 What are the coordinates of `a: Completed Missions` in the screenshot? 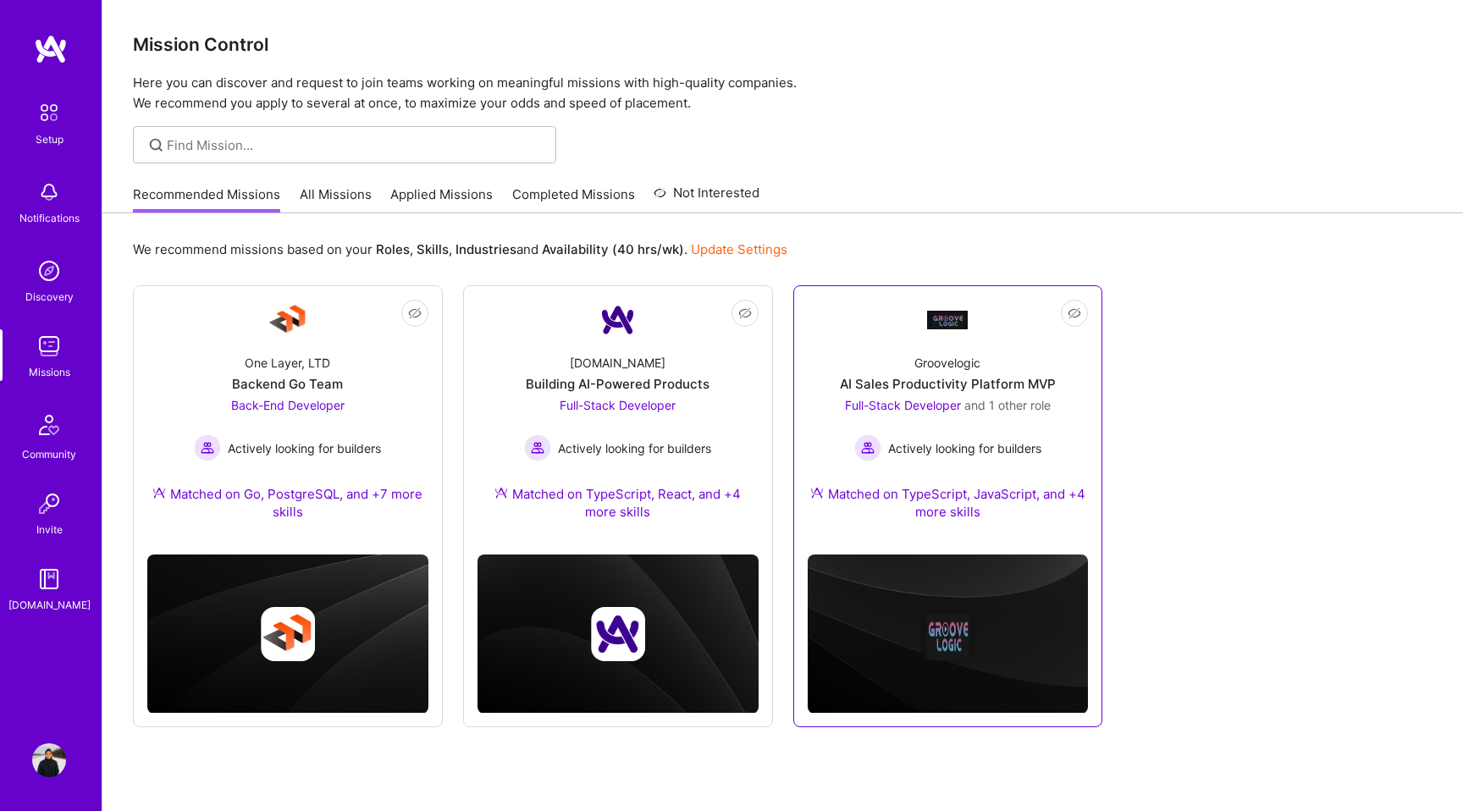 It's located at (573, 199).